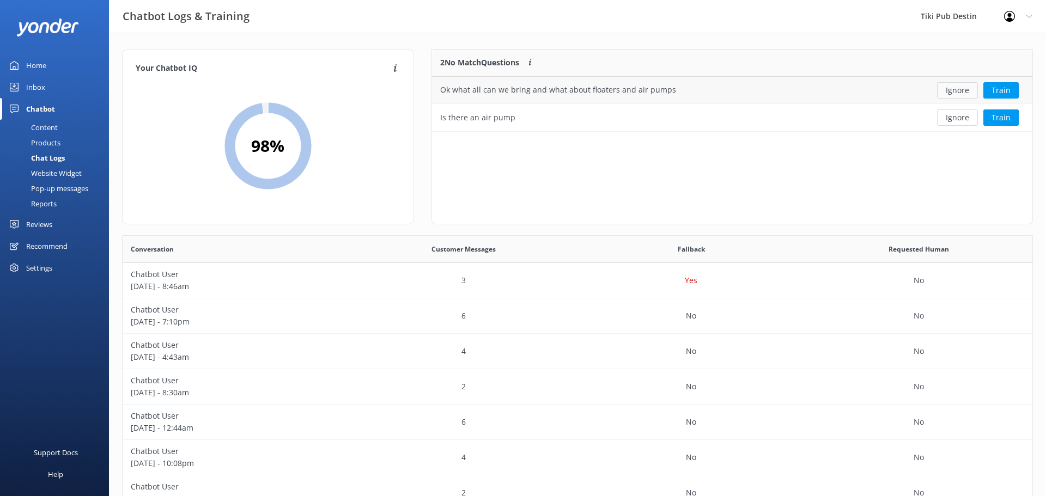 The height and width of the screenshot is (496, 1046). What do you see at coordinates (268, 146) in the screenshot?
I see `h2: 98 %` at bounding box center [268, 146].